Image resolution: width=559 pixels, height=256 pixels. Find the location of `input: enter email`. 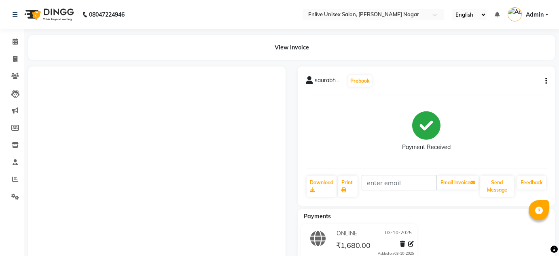

input: enter email is located at coordinates (399, 182).